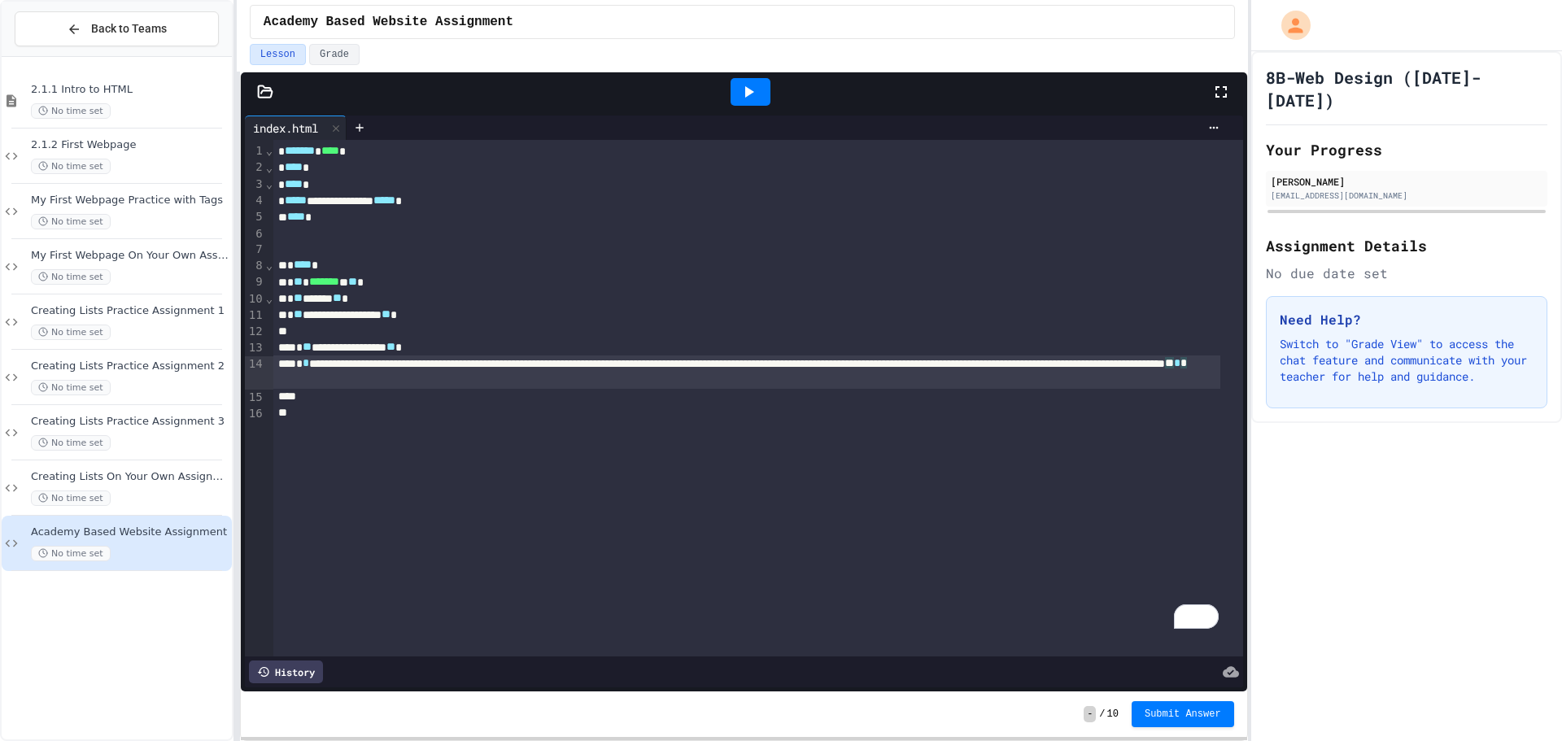  What do you see at coordinates (255, 185) in the screenshot?
I see `div: 3` at bounding box center [255, 185].